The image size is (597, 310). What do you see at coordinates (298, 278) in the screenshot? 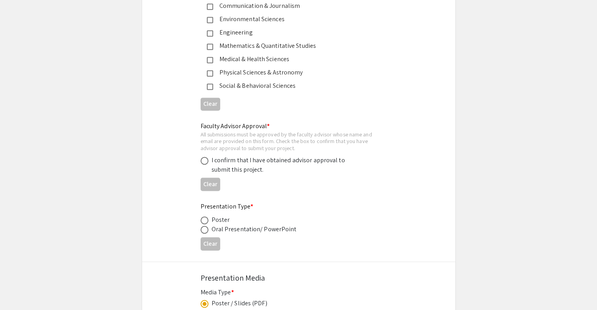
I see `div: Presentation Media` at bounding box center [298, 278].